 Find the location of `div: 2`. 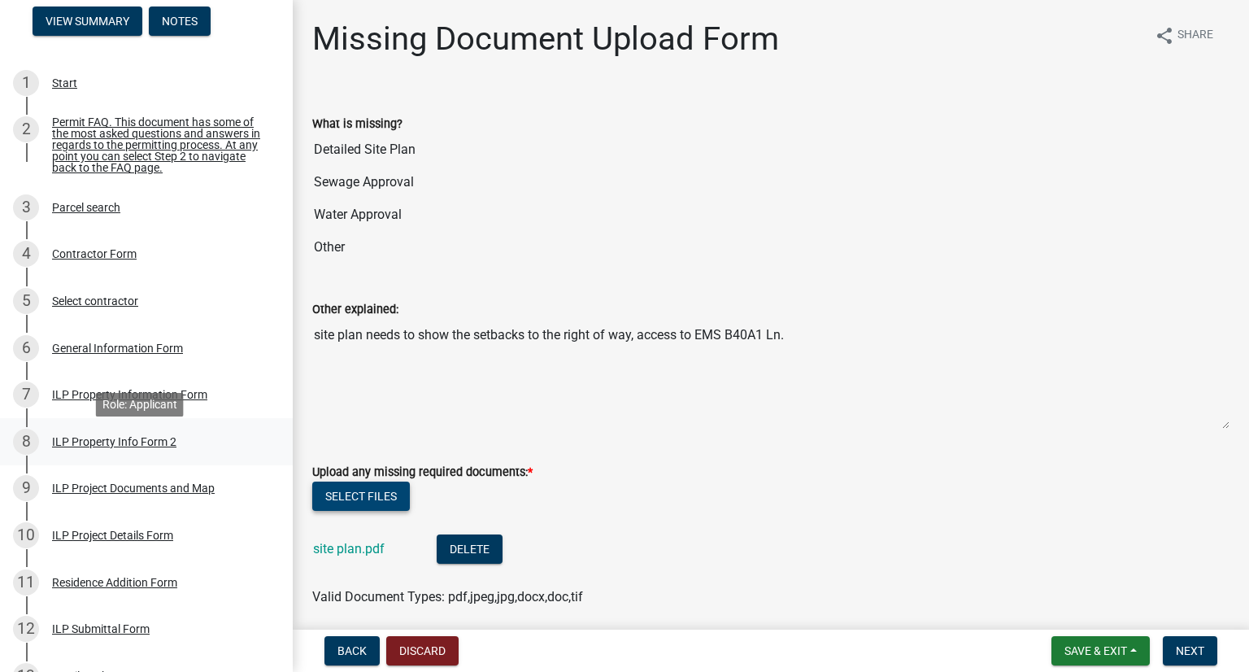

div: 2 is located at coordinates (26, 129).